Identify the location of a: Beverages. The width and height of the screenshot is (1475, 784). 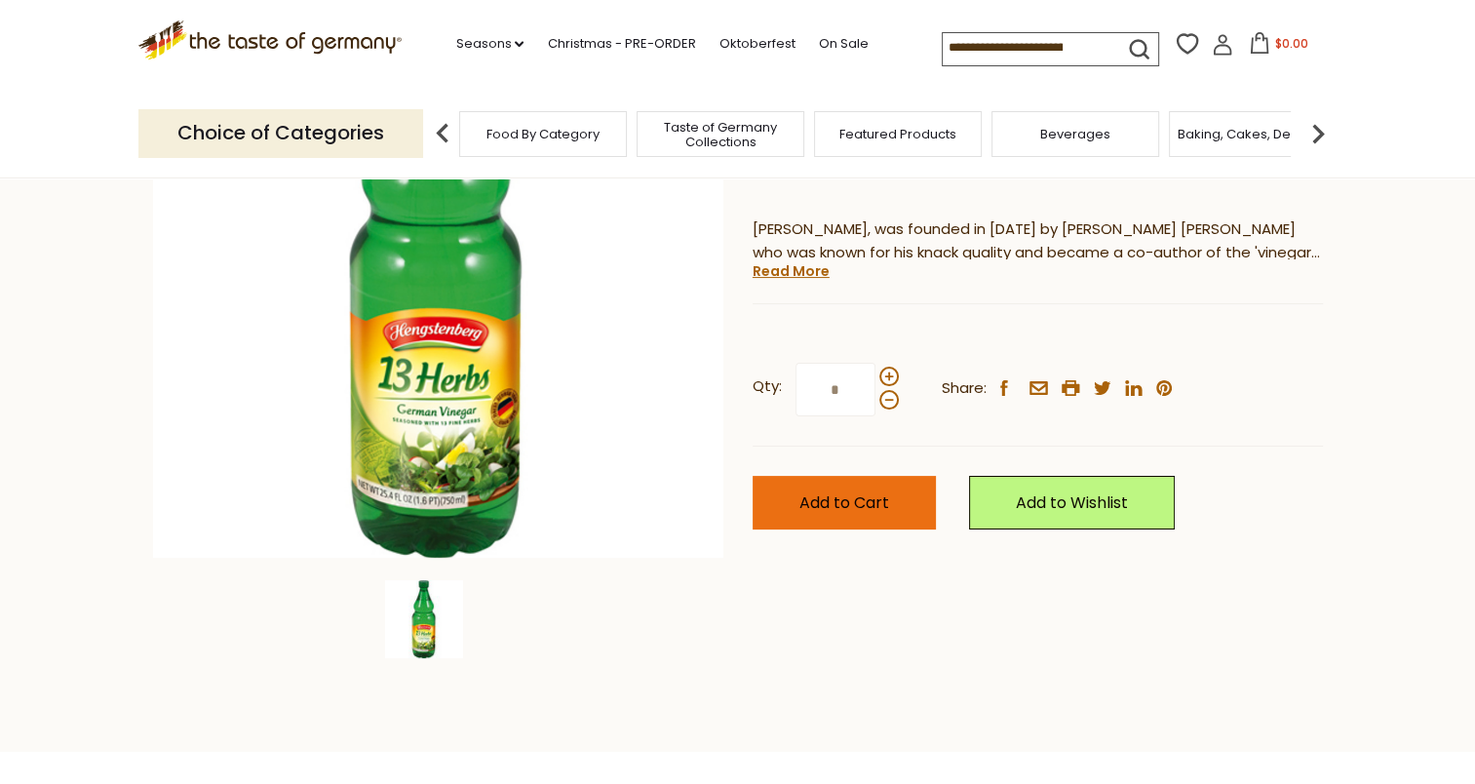
(1075, 134).